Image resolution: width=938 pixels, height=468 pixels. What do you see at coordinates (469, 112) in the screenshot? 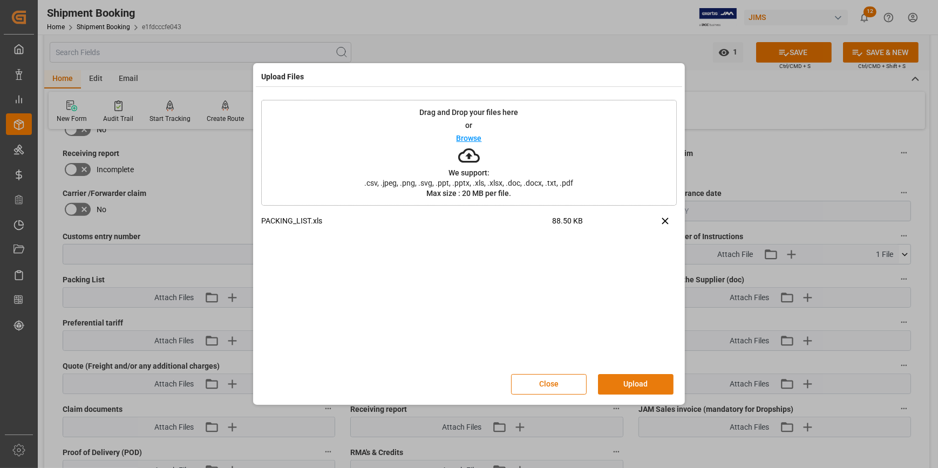
I see `p: Drag and Drop your files here` at bounding box center [469, 112].